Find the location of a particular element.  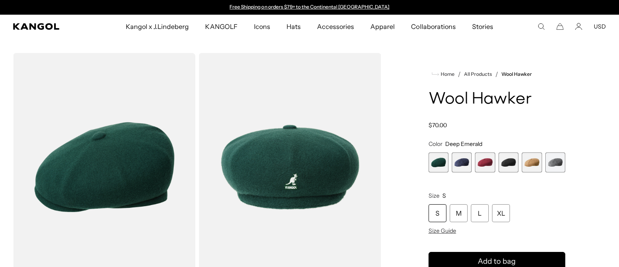

h1: Wool Hawker is located at coordinates (497, 99).